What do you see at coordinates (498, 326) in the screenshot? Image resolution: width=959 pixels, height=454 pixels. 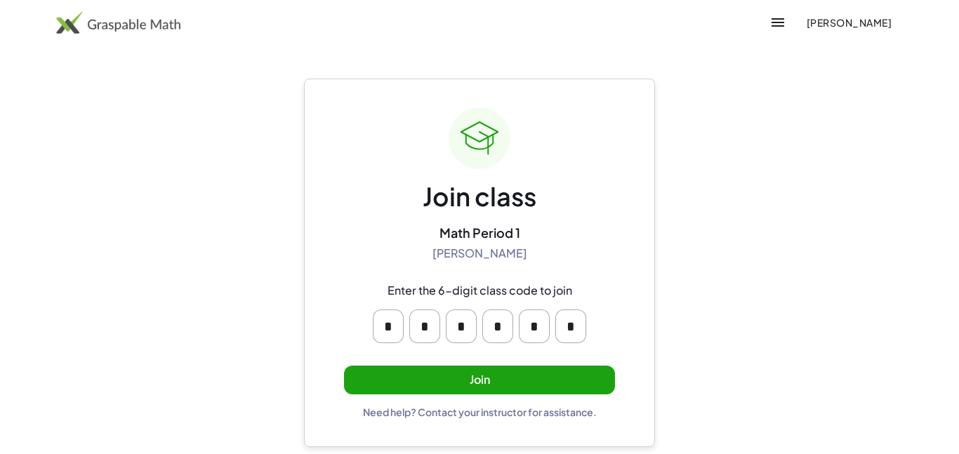 I see `input: Please enter OTP character 4` at bounding box center [498, 326].